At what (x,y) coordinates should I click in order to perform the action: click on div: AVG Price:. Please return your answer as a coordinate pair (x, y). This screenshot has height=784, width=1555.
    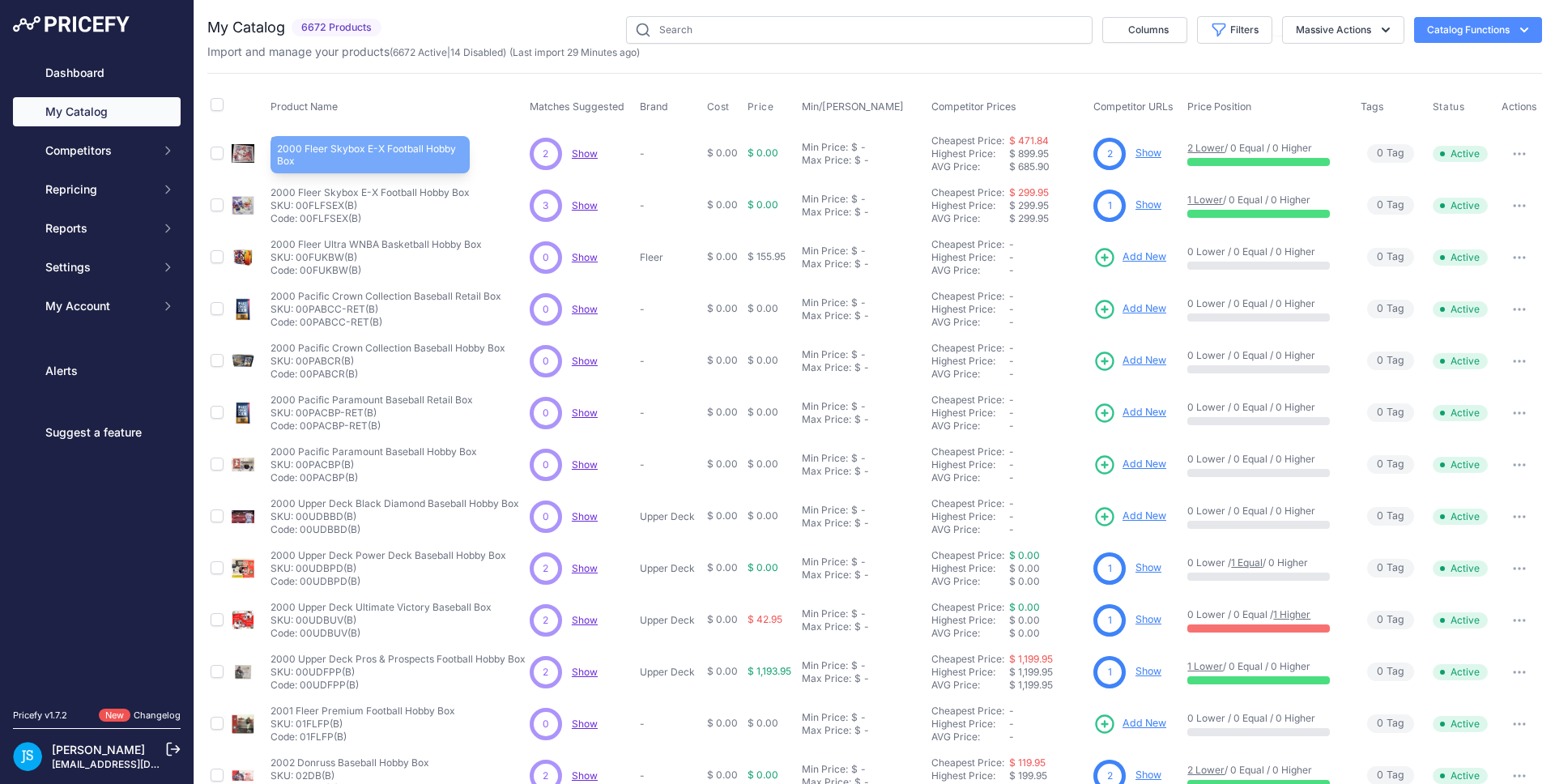
    Looking at the image, I should click on (970, 219).